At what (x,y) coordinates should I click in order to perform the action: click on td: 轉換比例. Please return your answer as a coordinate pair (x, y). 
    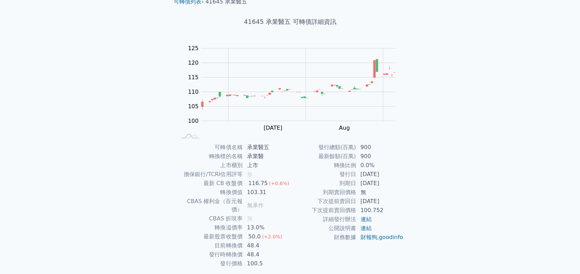
    Looking at the image, I should click on (323, 165).